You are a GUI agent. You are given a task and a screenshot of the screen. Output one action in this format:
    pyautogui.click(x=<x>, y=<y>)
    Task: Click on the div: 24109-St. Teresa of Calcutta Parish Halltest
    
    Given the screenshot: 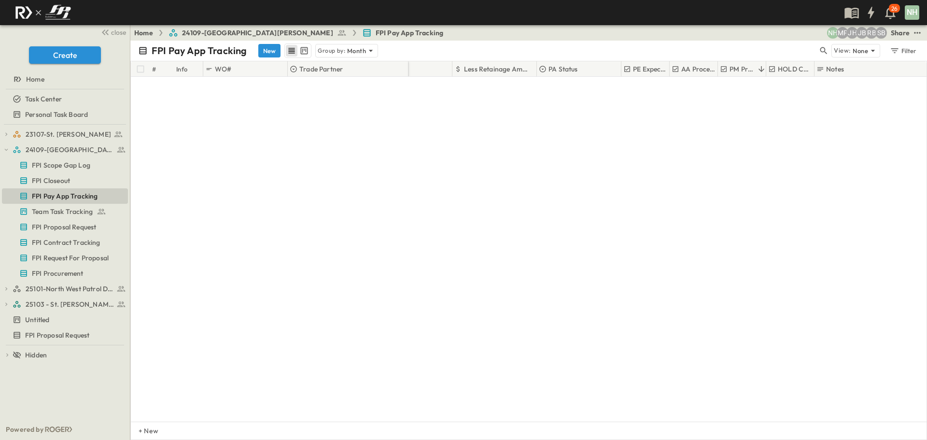 What is the action you would take?
    pyautogui.click(x=65, y=150)
    